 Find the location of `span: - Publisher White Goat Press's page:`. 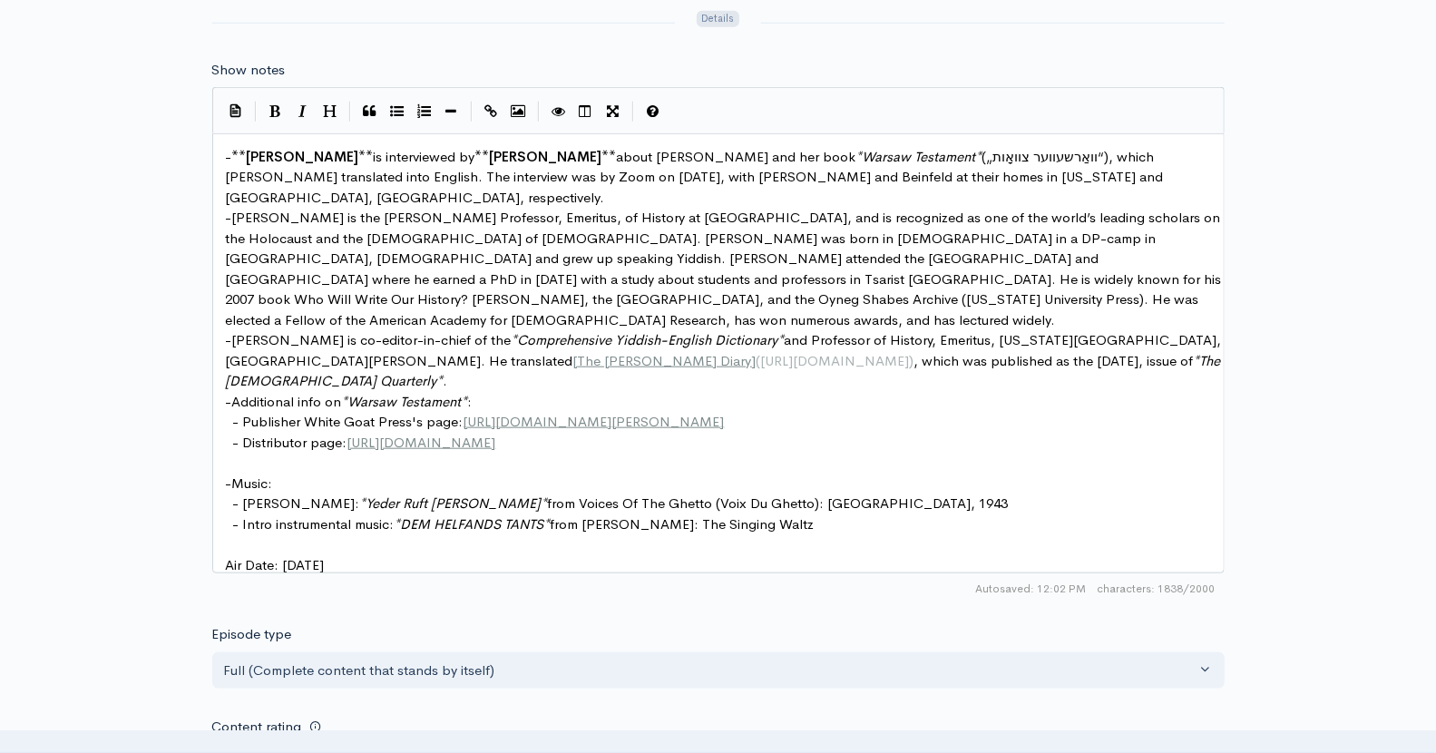

span: - Publisher White Goat Press's page: is located at coordinates (348, 421).